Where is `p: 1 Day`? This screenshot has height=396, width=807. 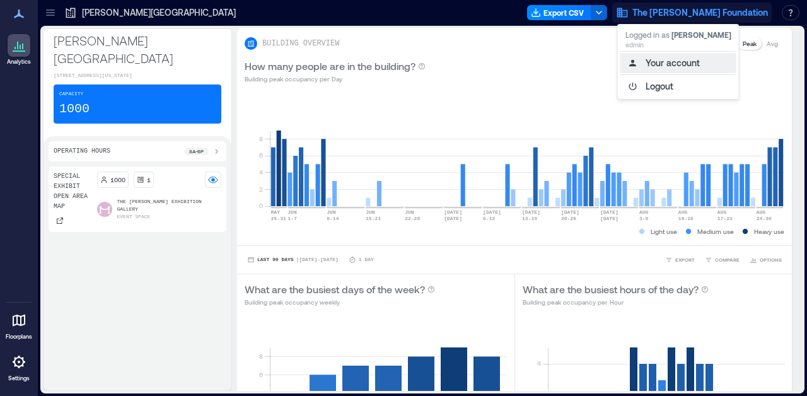 p: 1 Day is located at coordinates (366, 260).